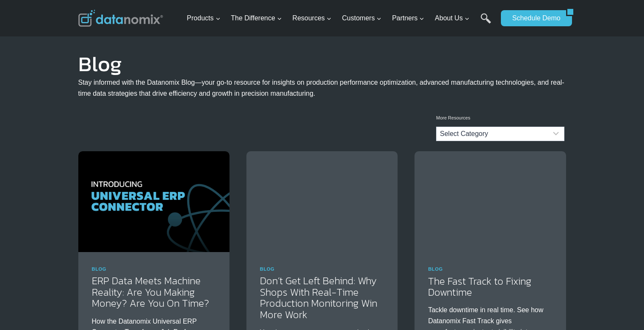 Image resolution: width=644 pixels, height=330 pixels. I want to click on a: Tackle downtime in real time. See how Datanomix Fast Track gives manufacturers instant visibility..., so click(490, 202).